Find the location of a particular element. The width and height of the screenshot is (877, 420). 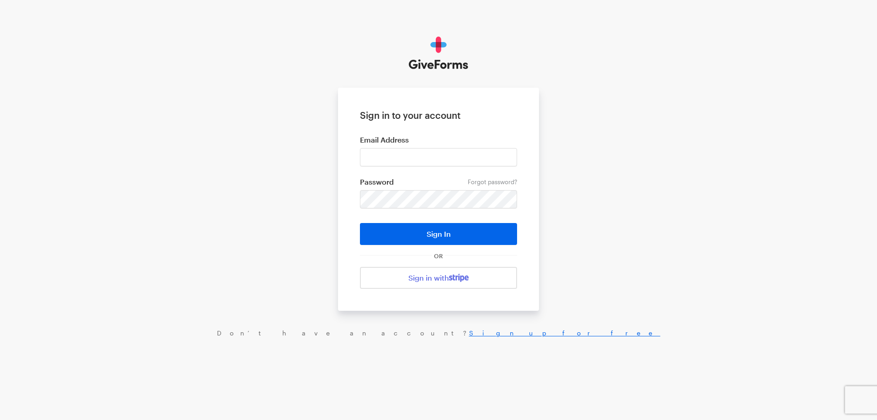

img: GiveForms is located at coordinates (439, 53).